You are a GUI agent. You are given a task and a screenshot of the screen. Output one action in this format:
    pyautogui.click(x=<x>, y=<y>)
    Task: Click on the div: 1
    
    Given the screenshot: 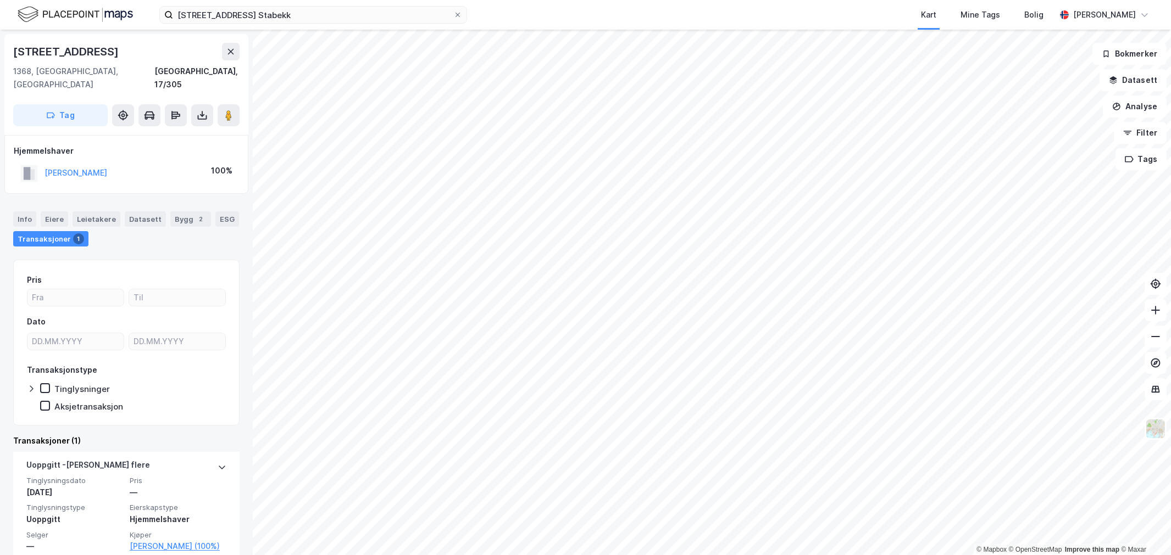 What is the action you would take?
    pyautogui.click(x=79, y=239)
    